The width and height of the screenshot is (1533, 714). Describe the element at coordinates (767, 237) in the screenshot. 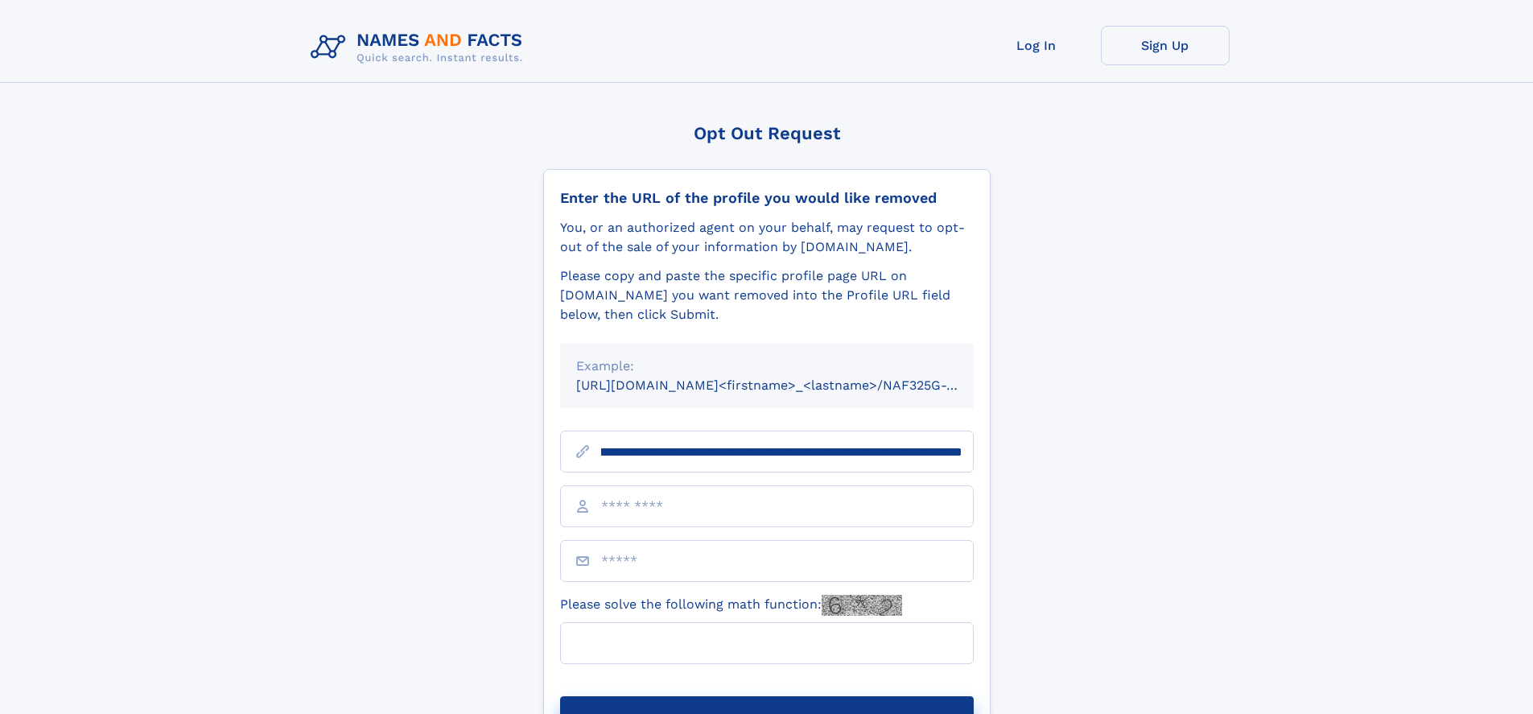

I see `div: You, or an authorized agent on your behalf, may request to opt-out of the sale of your informatio...` at that location.